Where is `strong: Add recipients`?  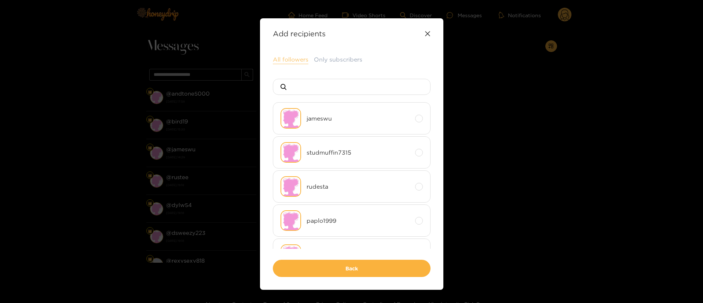 strong: Add recipients is located at coordinates (299, 33).